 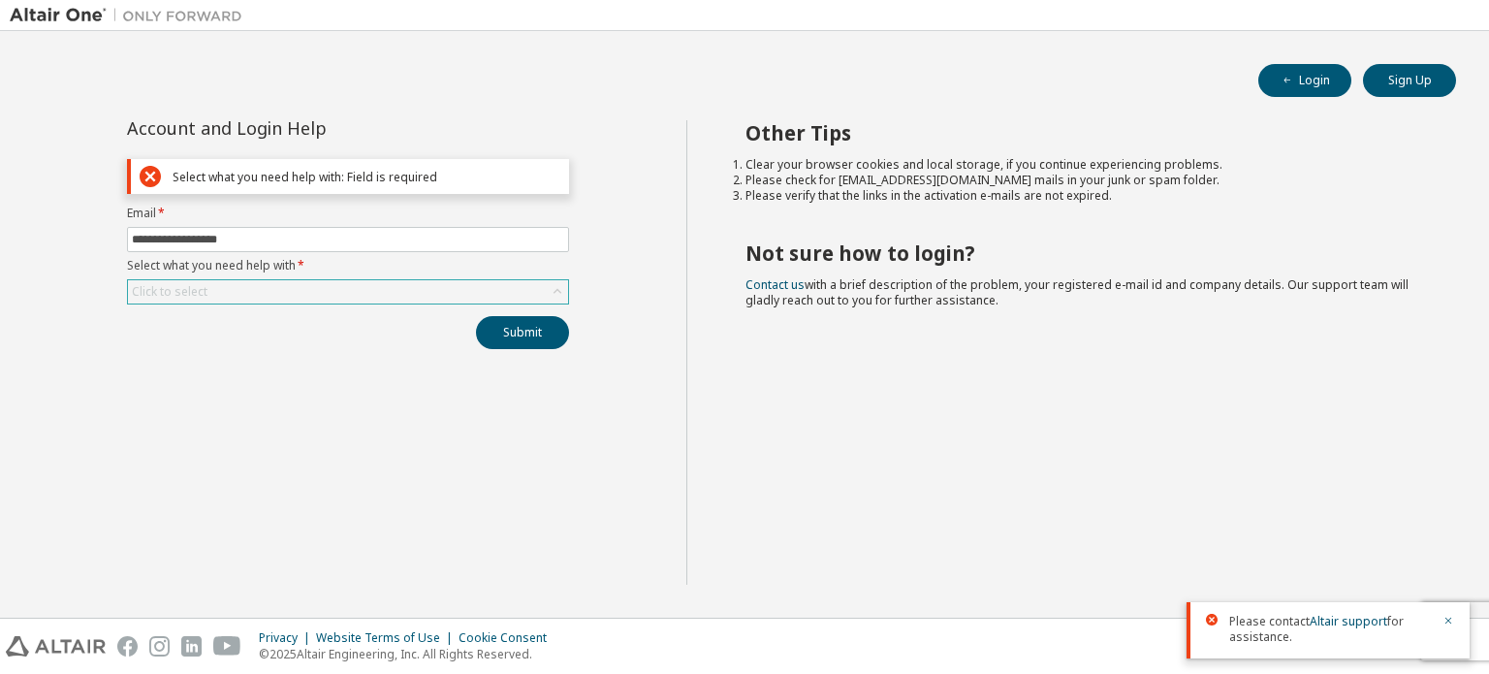 I want to click on div: Account and Login Help, so click(x=303, y=128).